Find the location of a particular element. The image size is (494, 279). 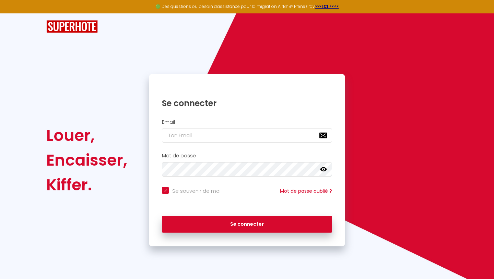

button: Se connecter is located at coordinates (247, 224).